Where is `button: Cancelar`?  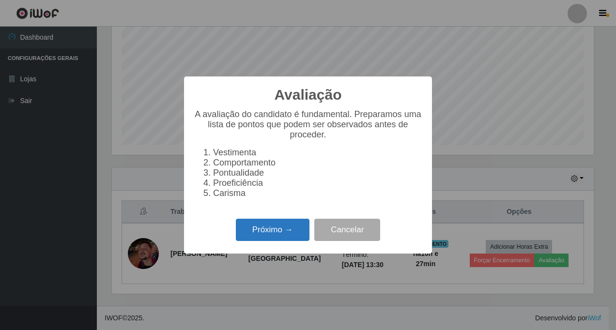
button: Cancelar is located at coordinates (347, 230).